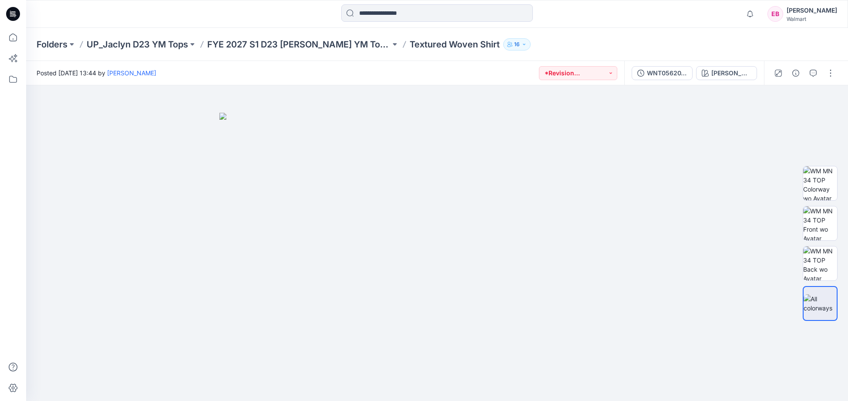  I want to click on div: EB, so click(775, 14).